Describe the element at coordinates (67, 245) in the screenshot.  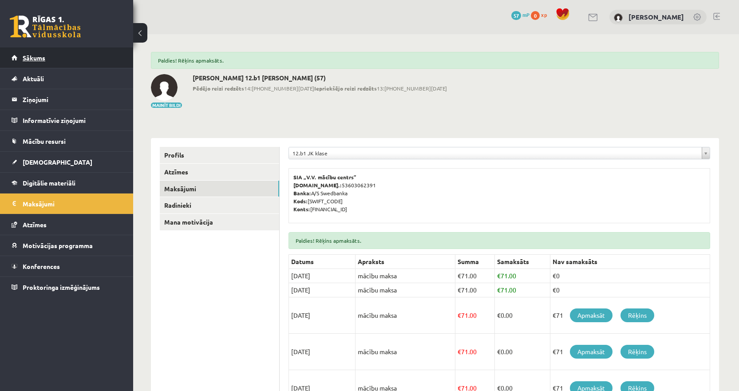
I see `a: Motivācijas programma` at that location.